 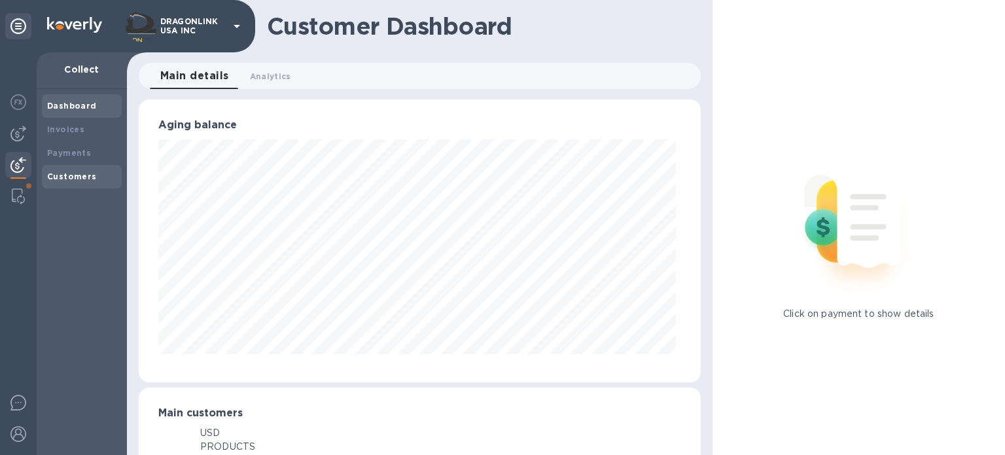 What do you see at coordinates (69, 152) in the screenshot?
I see `b: Payments` at bounding box center [69, 152].